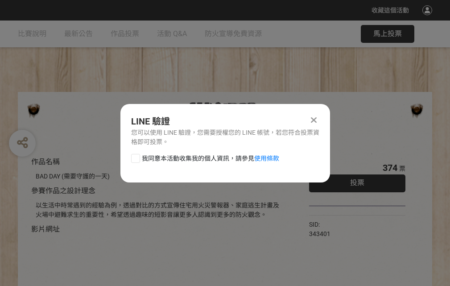 The image size is (450, 286). Describe the element at coordinates (172, 34) in the screenshot. I see `a: 活動 Q&A` at that location.